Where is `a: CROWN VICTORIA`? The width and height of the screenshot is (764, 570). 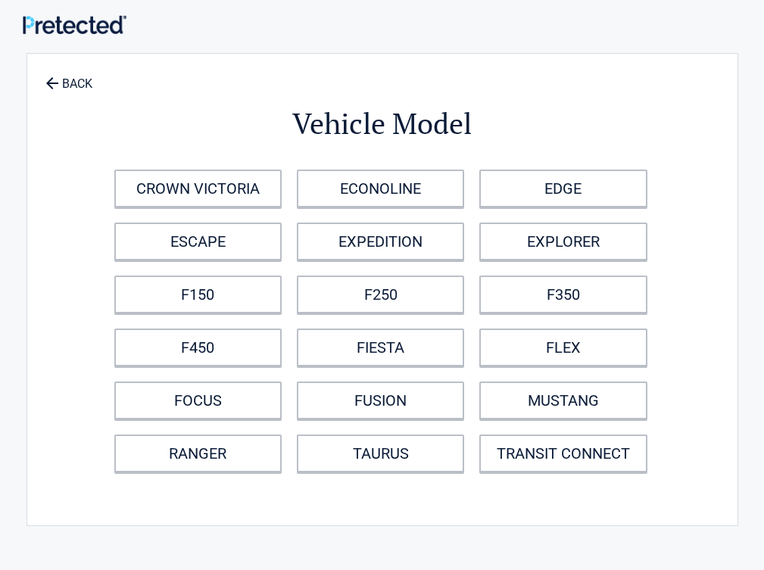
a: CROWN VICTORIA is located at coordinates (198, 188).